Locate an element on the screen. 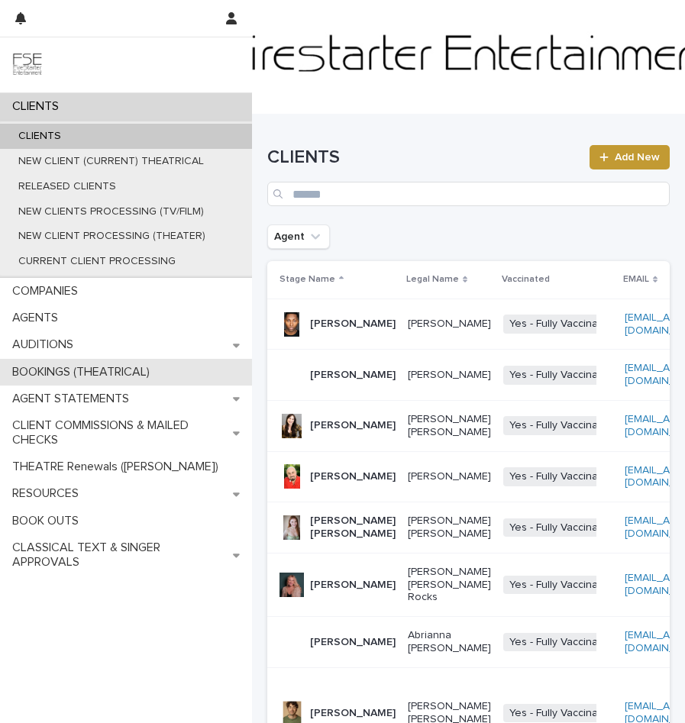  p: NEW CLIENT PROCESSING (THEATER) is located at coordinates (111, 236).